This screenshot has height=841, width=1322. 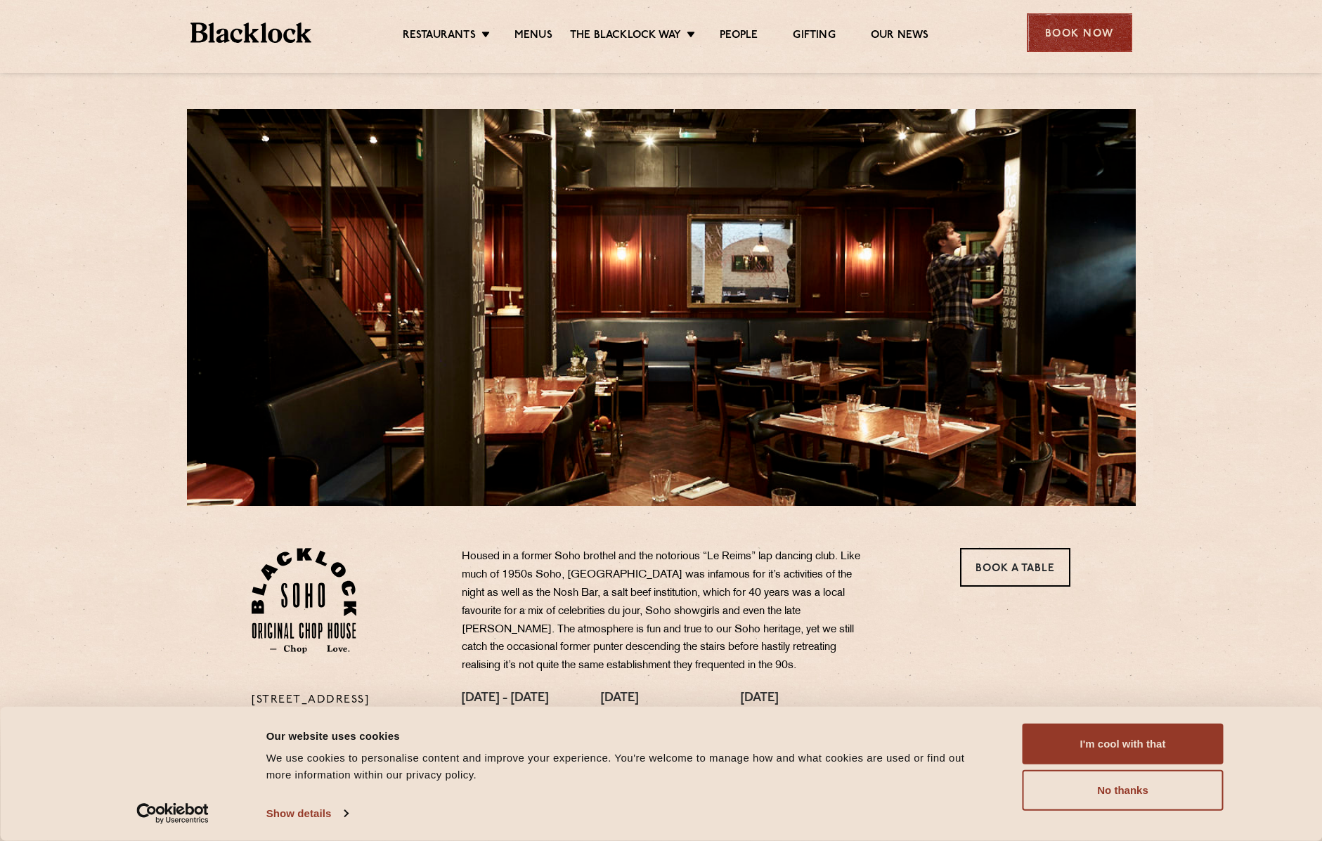 I want to click on a: Show details, so click(x=307, y=814).